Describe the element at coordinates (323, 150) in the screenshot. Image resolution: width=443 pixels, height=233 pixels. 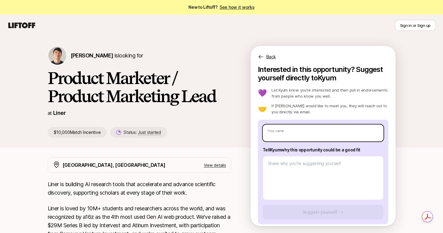
I see `p: Tell Kyum why this opportunity could be a good fit` at that location.